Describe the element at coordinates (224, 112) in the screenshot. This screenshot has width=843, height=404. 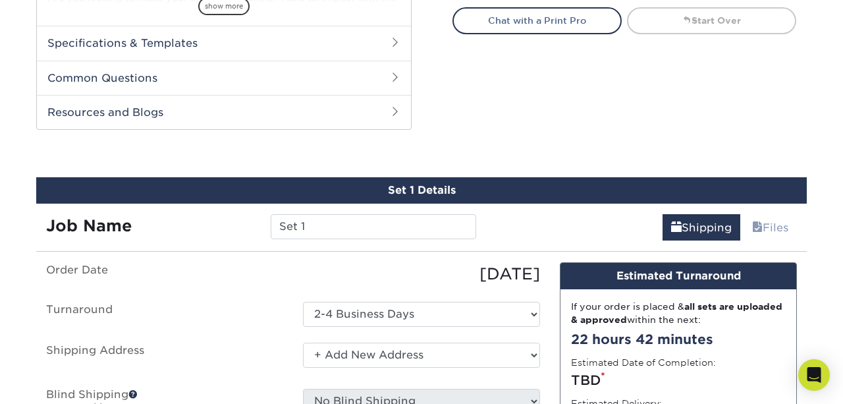
I see `h2: Resources and Blogs` at that location.